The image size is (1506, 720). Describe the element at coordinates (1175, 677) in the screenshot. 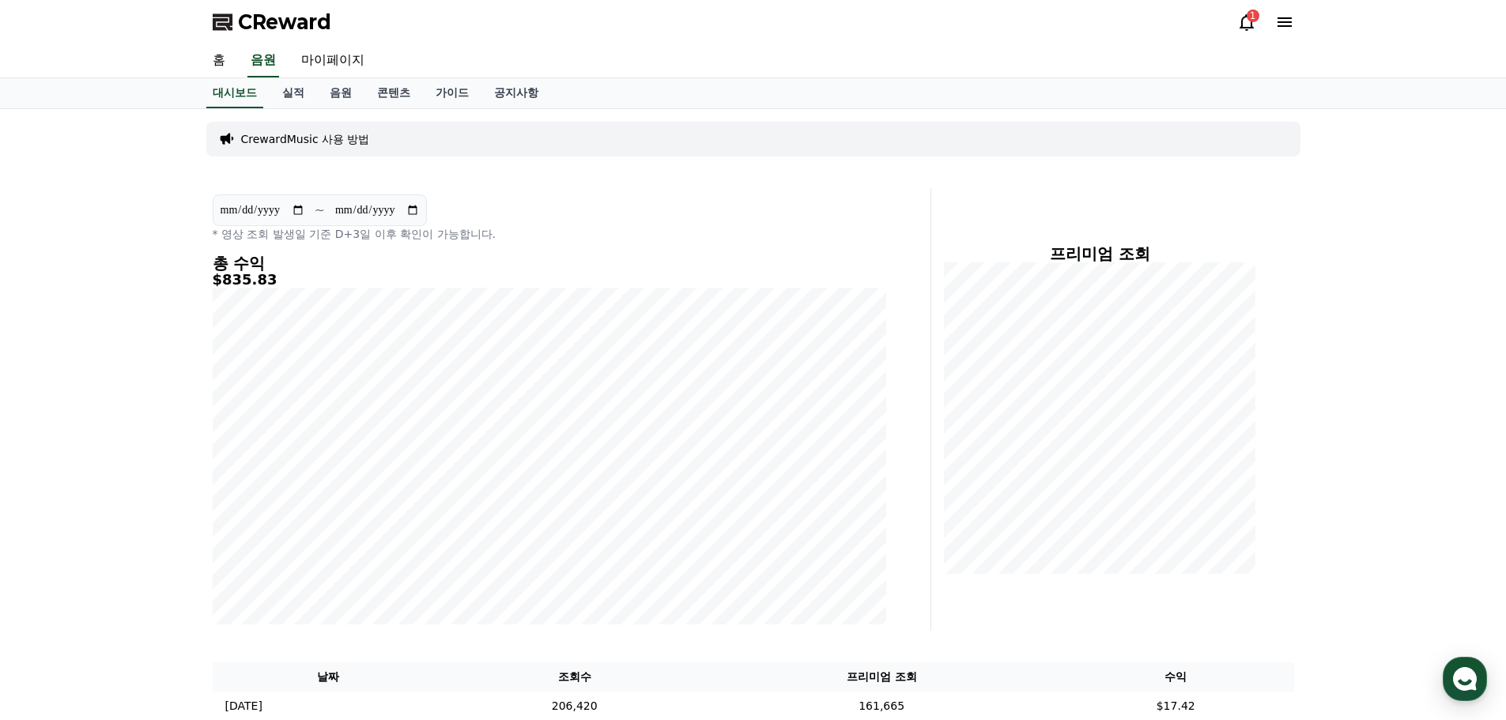

I see `th: 수익` at that location.